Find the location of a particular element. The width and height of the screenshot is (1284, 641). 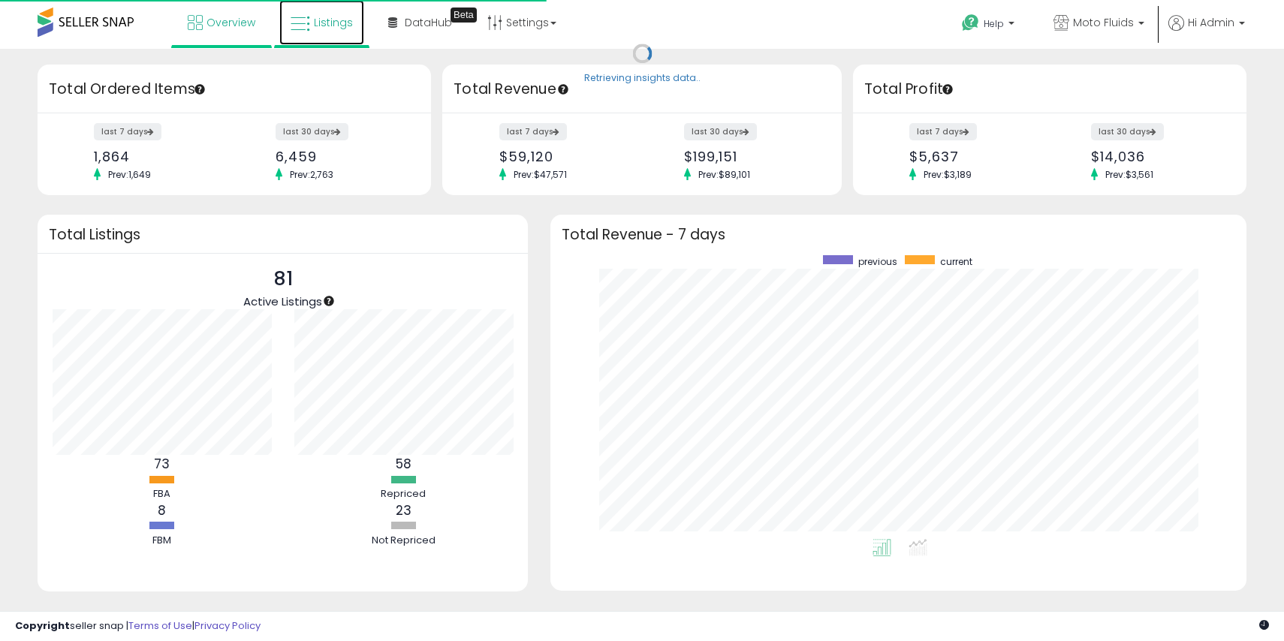

a: Hi Admin is located at coordinates (1207, 32).